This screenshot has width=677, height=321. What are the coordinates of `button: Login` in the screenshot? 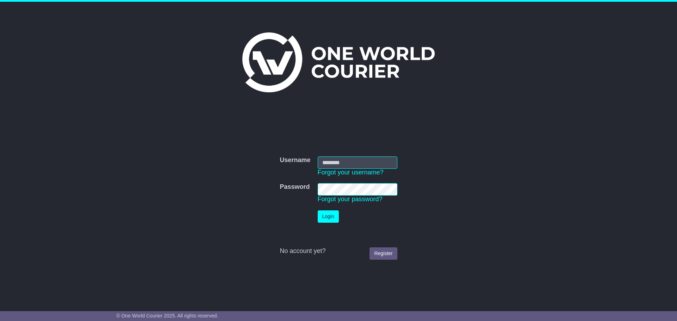 It's located at (328, 217).